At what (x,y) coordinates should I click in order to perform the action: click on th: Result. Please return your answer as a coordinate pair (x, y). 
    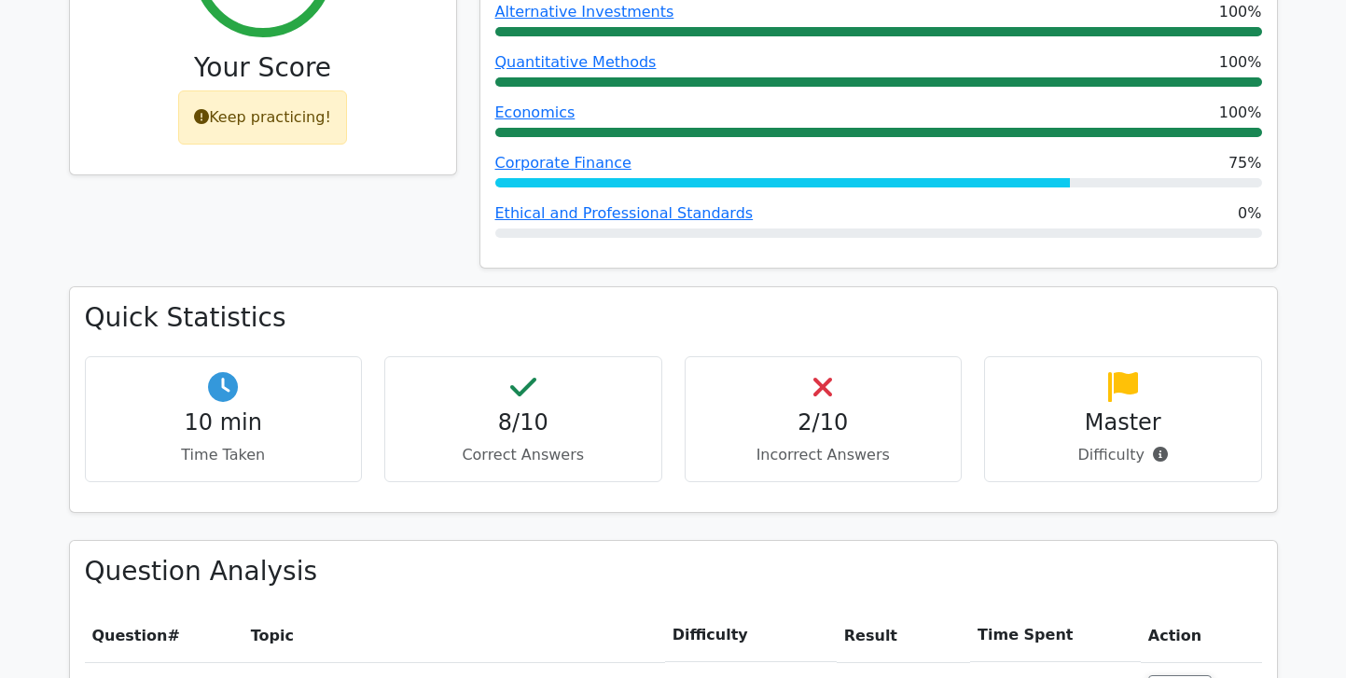
    Looking at the image, I should click on (903, 635).